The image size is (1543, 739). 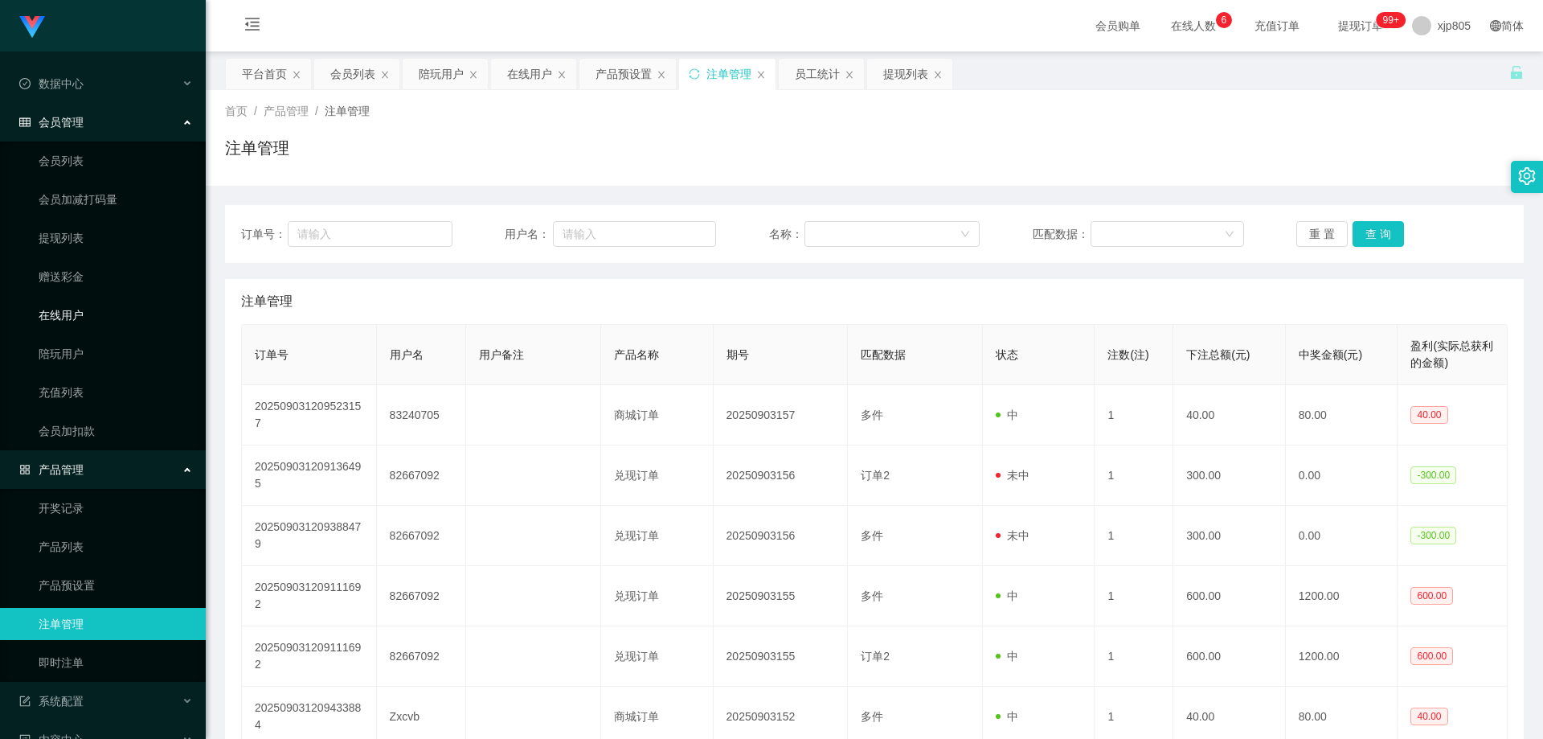 What do you see at coordinates (1218, 354) in the screenshot?
I see `span: 下注总额(元)` at bounding box center [1218, 354].